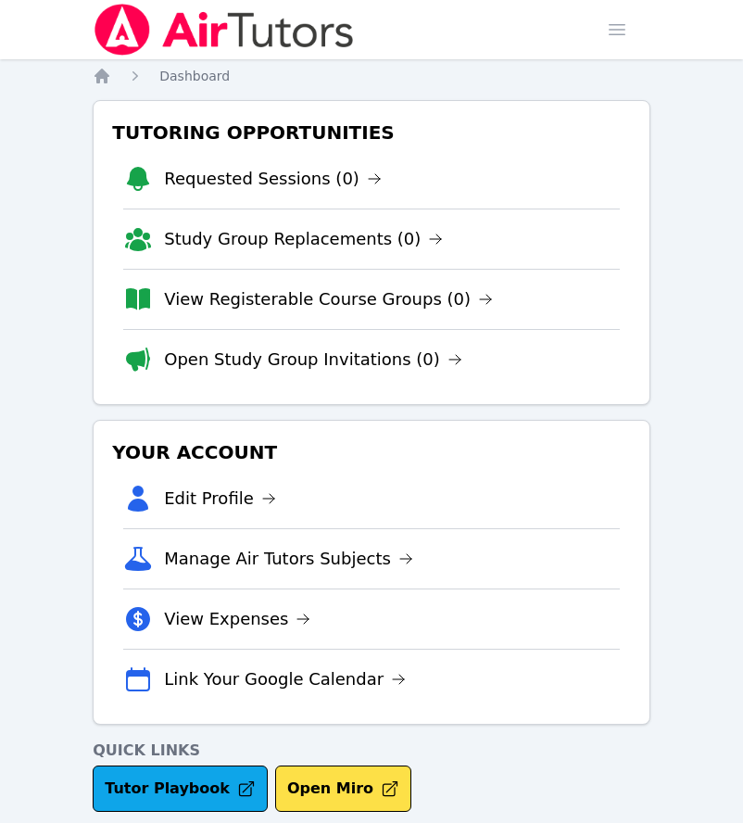 The height and width of the screenshot is (823, 743). I want to click on a: Dashboard, so click(195, 76).